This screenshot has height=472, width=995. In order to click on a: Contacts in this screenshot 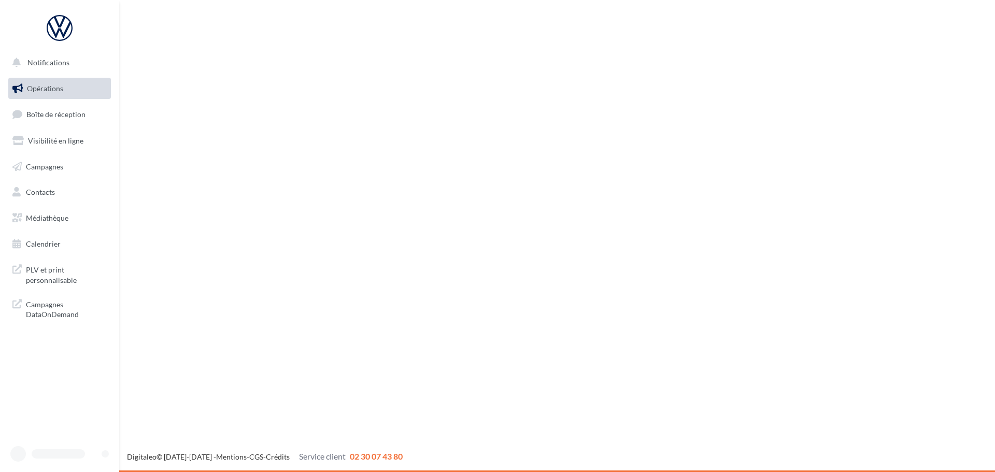, I will do `click(60, 192)`.